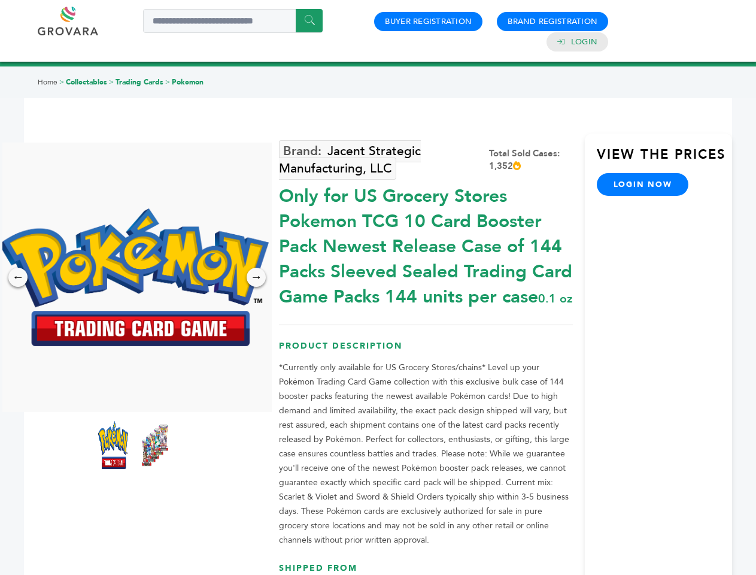 Image resolution: width=756 pixels, height=575 pixels. What do you see at coordinates (187, 82) in the screenshot?
I see `a: Pokemon` at bounding box center [187, 82].